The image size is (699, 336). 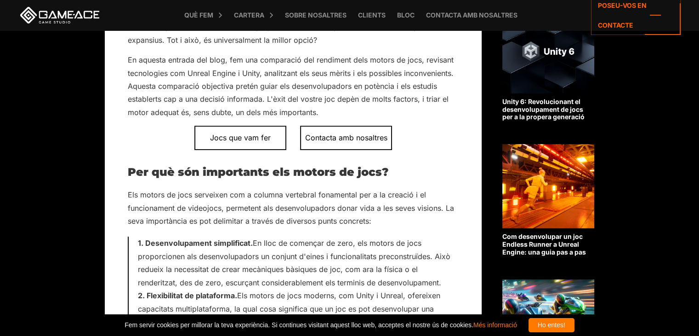 What do you see at coordinates (293, 27) in the screenshot?
I see `font: donarà fe de la seva versatilitat per a diverses escales de projecte, des de títols per a mòbils ...` at bounding box center [293, 27].